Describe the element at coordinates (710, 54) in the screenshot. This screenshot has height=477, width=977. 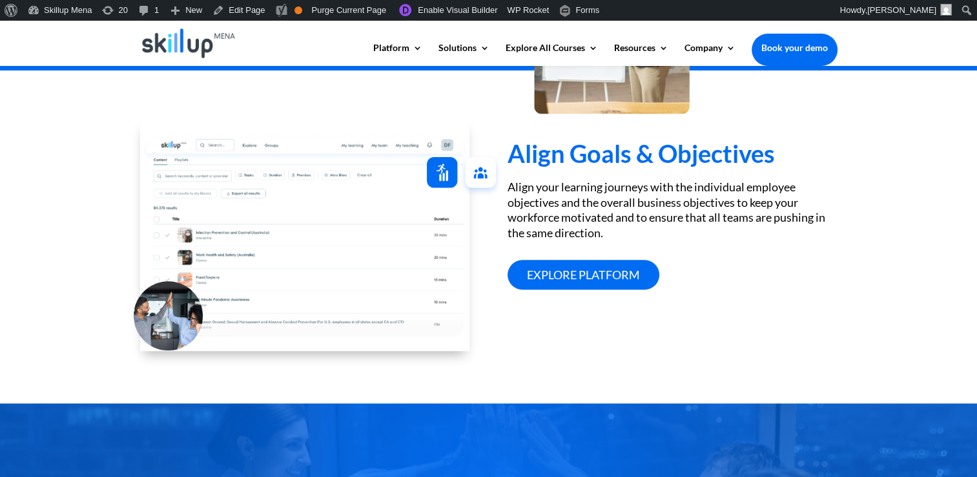
I see `a: Company` at that location.